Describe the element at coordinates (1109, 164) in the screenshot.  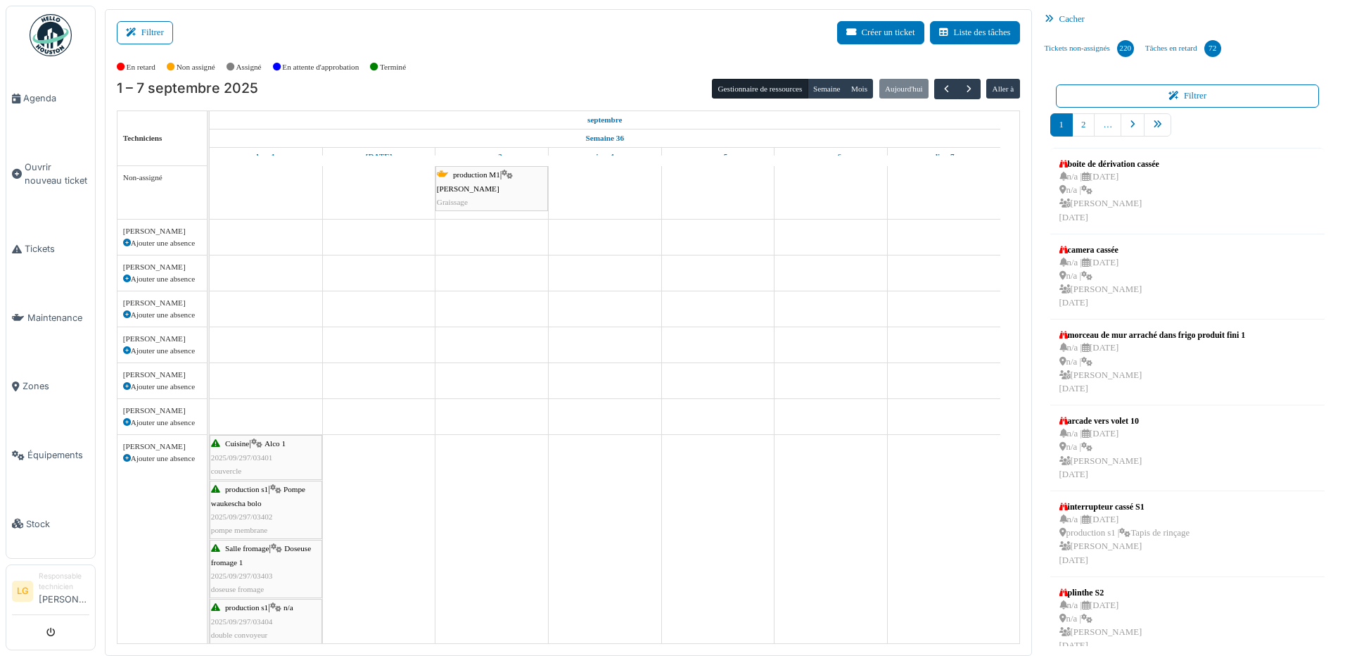
I see `div: boite de dérivation cassée` at that location.